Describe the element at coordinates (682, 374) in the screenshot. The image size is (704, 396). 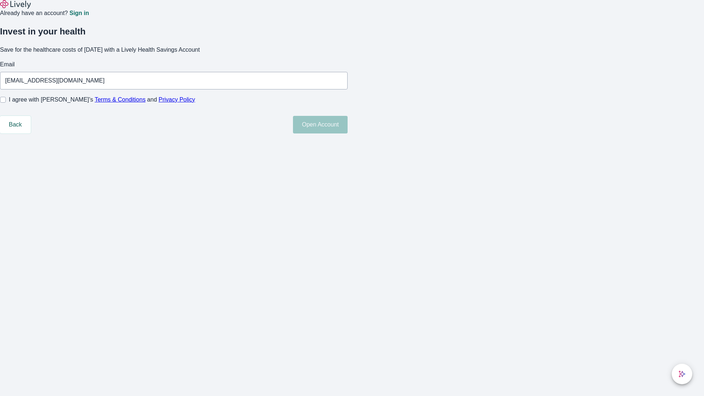
I see `button: chat` at that location.